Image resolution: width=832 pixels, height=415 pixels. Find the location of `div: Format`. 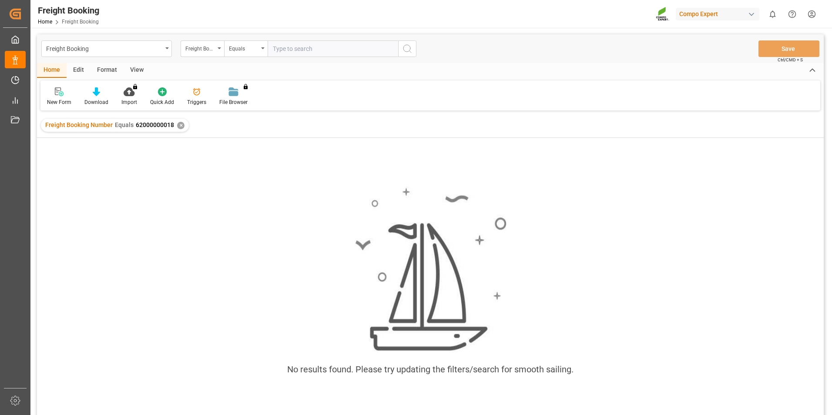

div: Format is located at coordinates (107, 70).